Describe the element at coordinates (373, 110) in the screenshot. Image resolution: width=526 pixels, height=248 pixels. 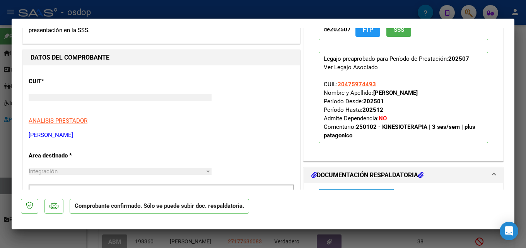
I see `strong: 202512` at that location.